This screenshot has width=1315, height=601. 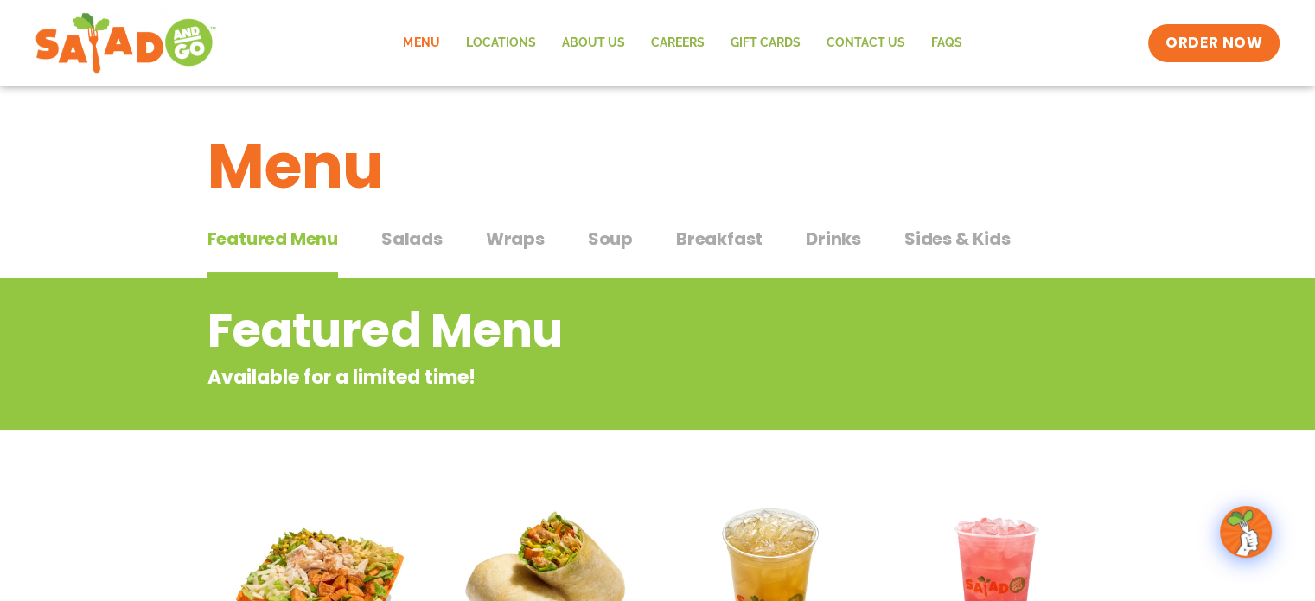 I want to click on span: Salads, so click(x=411, y=239).